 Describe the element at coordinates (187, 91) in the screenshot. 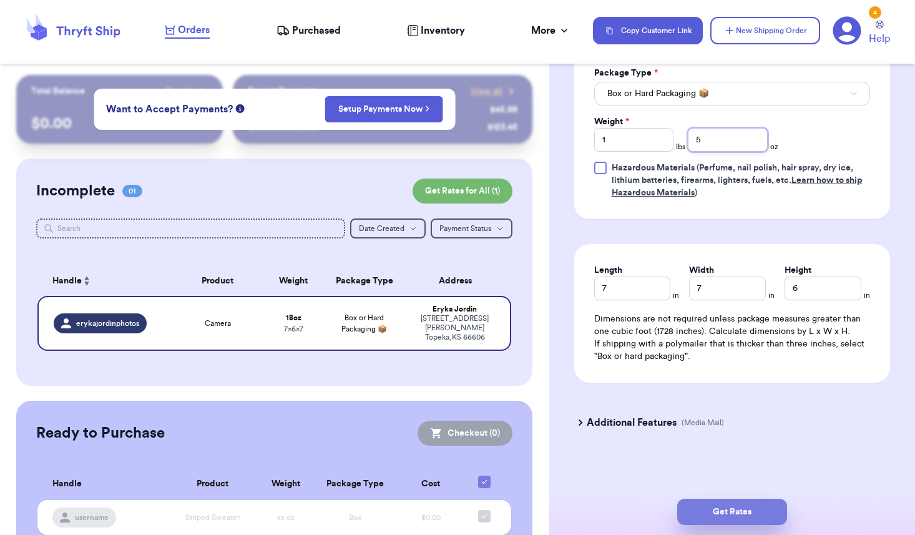

I see `a: Payout` at that location.